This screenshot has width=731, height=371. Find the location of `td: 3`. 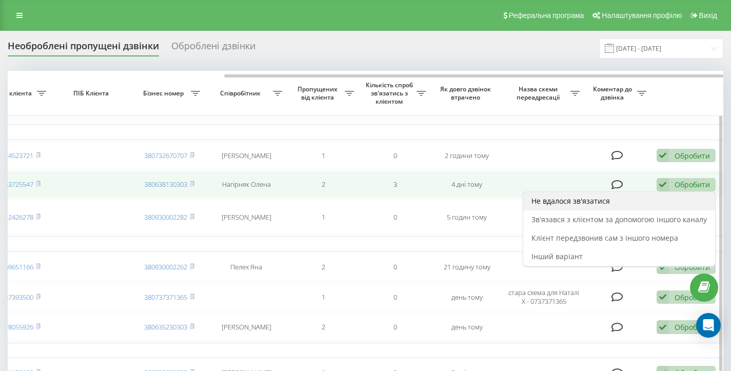

td: 3 is located at coordinates (395, 184).